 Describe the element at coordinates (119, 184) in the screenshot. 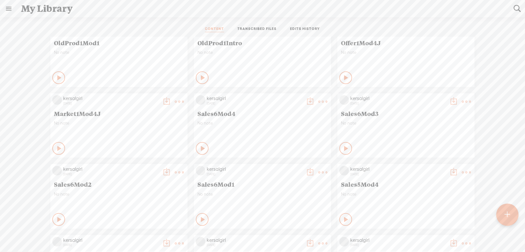

I see `span: Sales6Mod2` at that location.